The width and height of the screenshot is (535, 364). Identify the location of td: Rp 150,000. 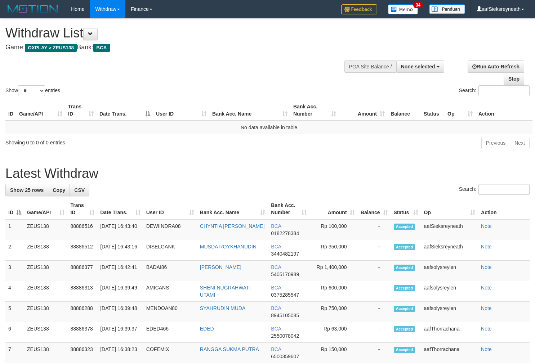
(333, 353).